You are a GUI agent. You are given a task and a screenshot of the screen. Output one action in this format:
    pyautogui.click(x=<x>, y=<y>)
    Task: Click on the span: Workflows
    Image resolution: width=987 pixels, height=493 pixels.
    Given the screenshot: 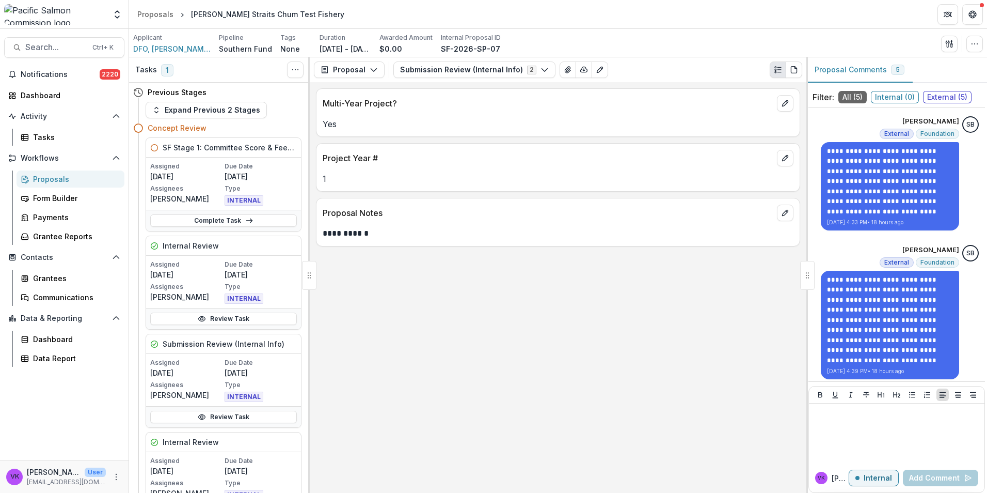 What is the action you would take?
    pyautogui.click(x=64, y=158)
    